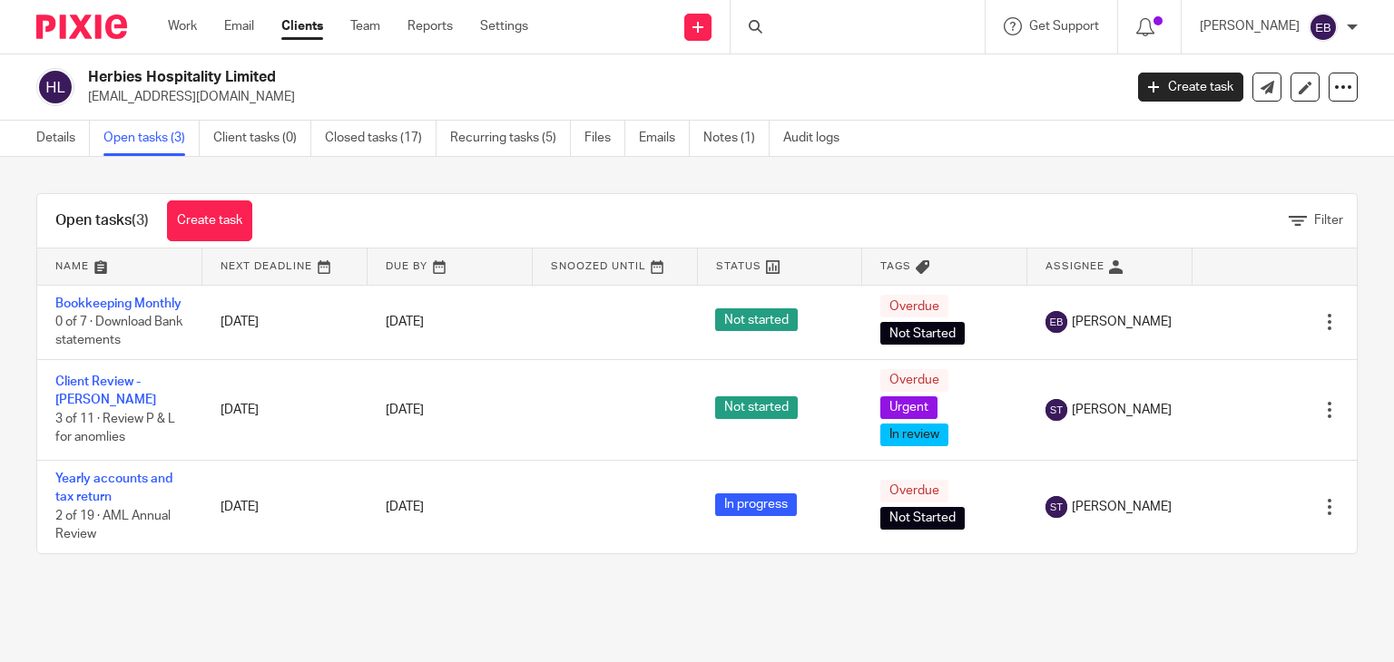  What do you see at coordinates (113, 488) in the screenshot?
I see `a: Yearly accounts and tax return` at bounding box center [113, 488].